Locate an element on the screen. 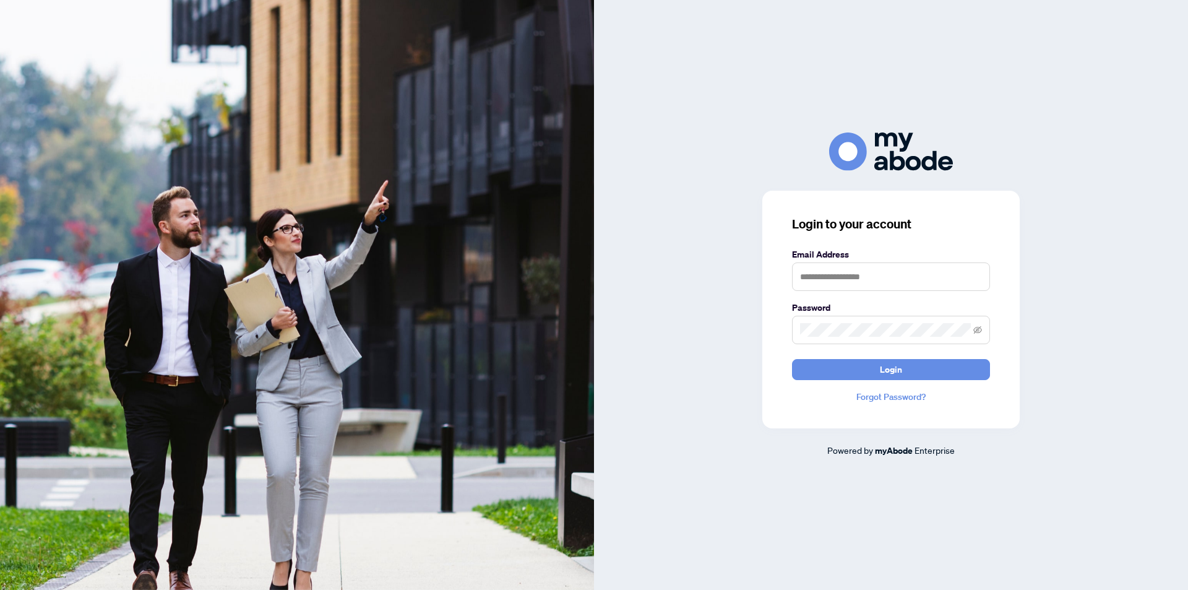 This screenshot has width=1188, height=590. span: Enterprise is located at coordinates (935, 450).